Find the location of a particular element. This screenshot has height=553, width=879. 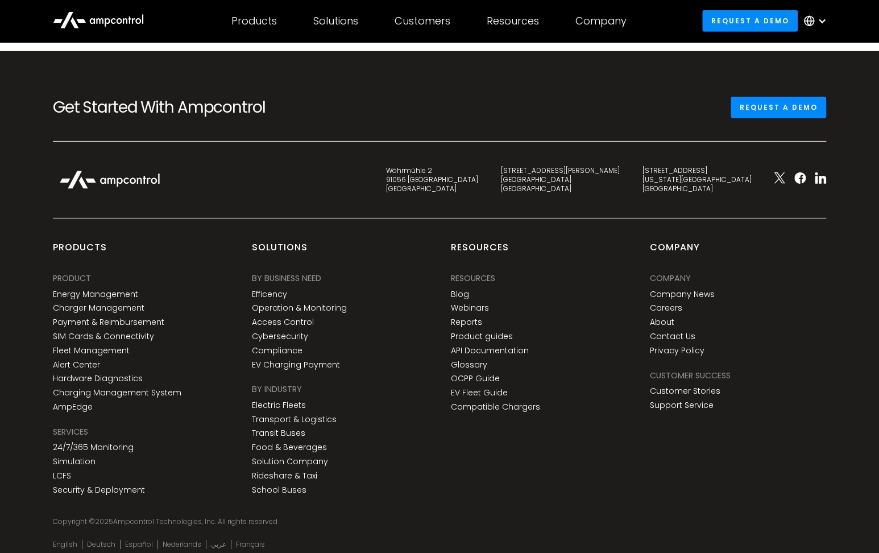

a: Reports is located at coordinates (466, 322).